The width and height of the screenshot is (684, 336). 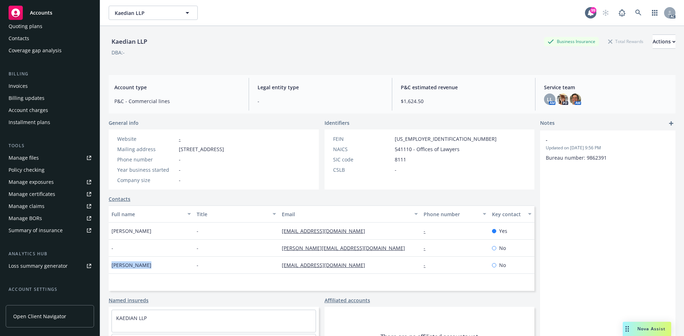 What do you see at coordinates (146, 149) in the screenshot?
I see `div: Mailing address` at bounding box center [146, 149].